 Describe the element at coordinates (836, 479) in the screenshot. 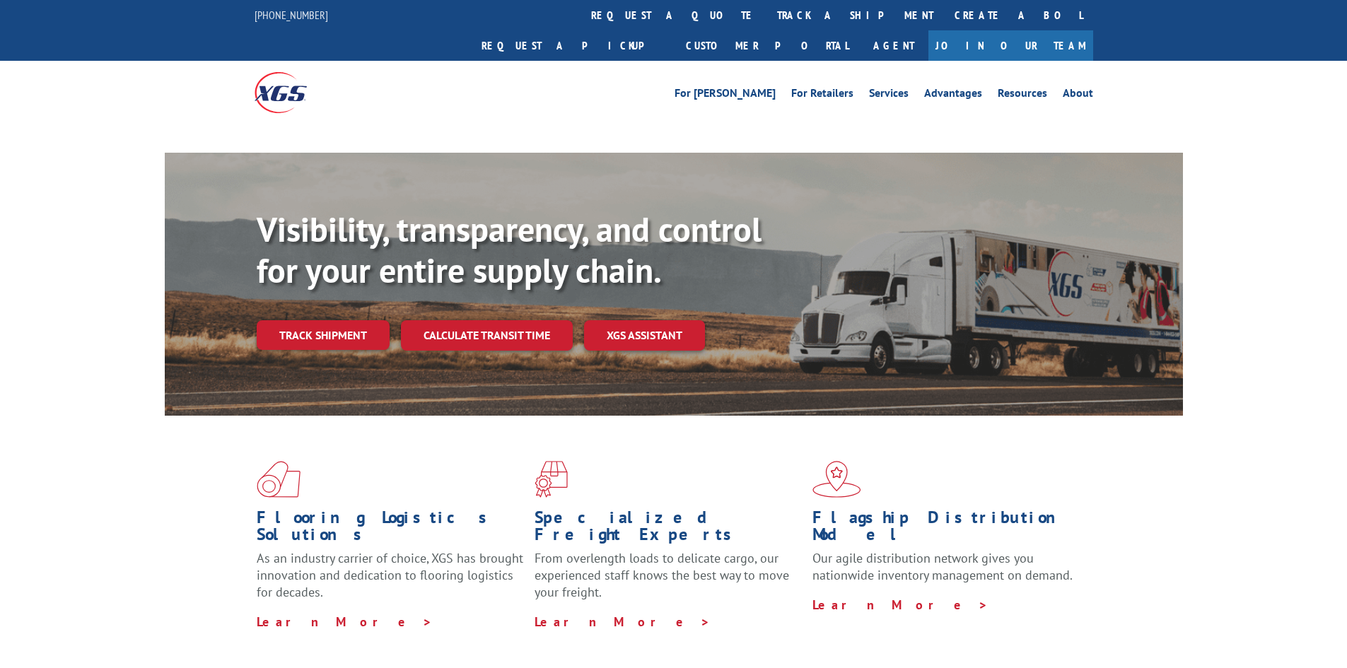

I see `img: xgs-icon-flagship-distribution-model-red` at that location.